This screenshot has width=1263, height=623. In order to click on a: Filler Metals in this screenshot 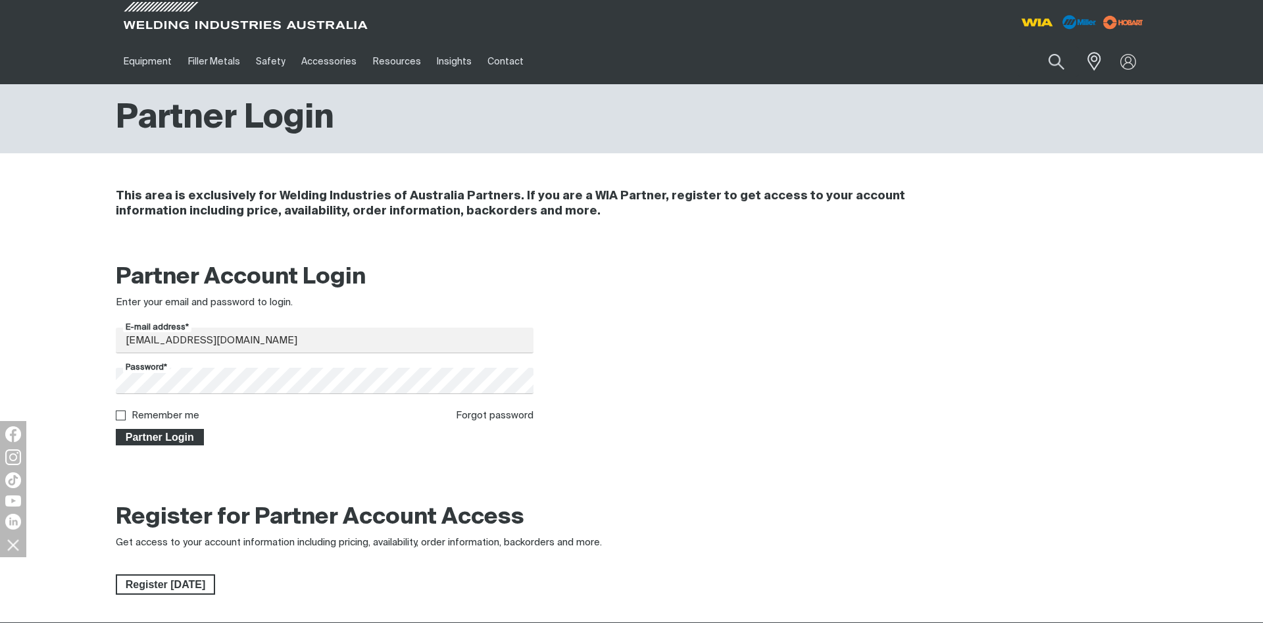, I will do `click(213, 61)`.